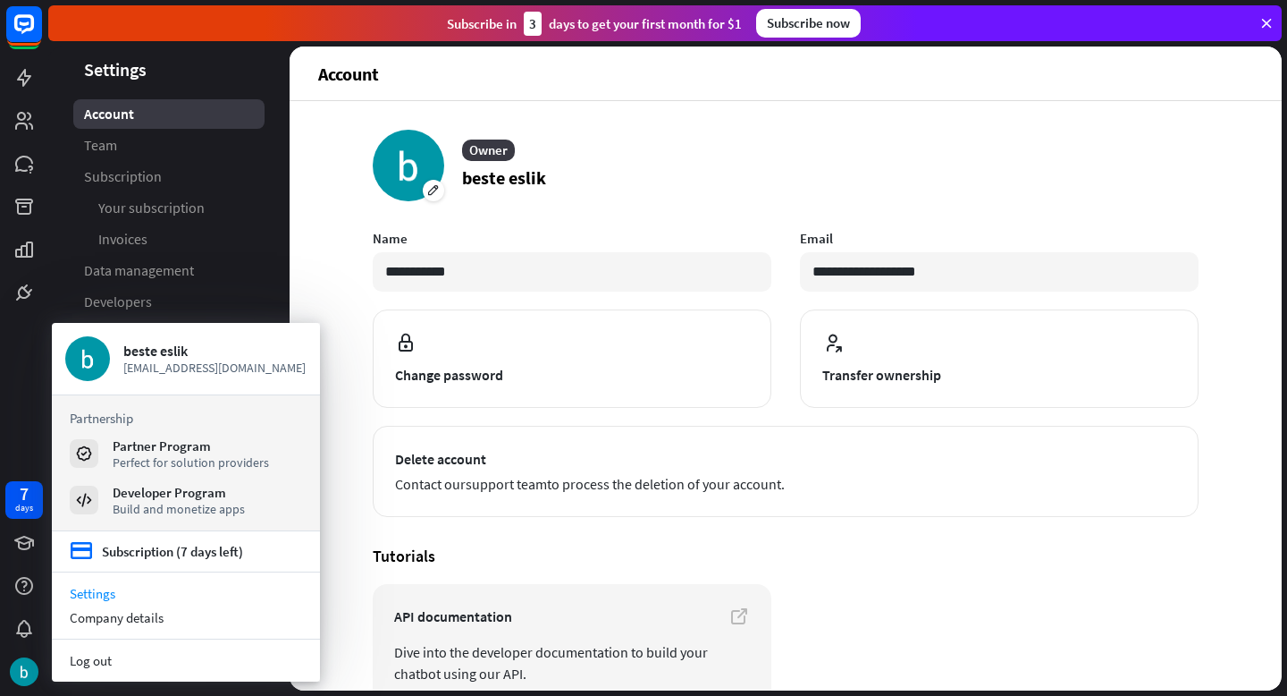  What do you see at coordinates (169, 239) in the screenshot?
I see `a: Invoices` at bounding box center [169, 239].